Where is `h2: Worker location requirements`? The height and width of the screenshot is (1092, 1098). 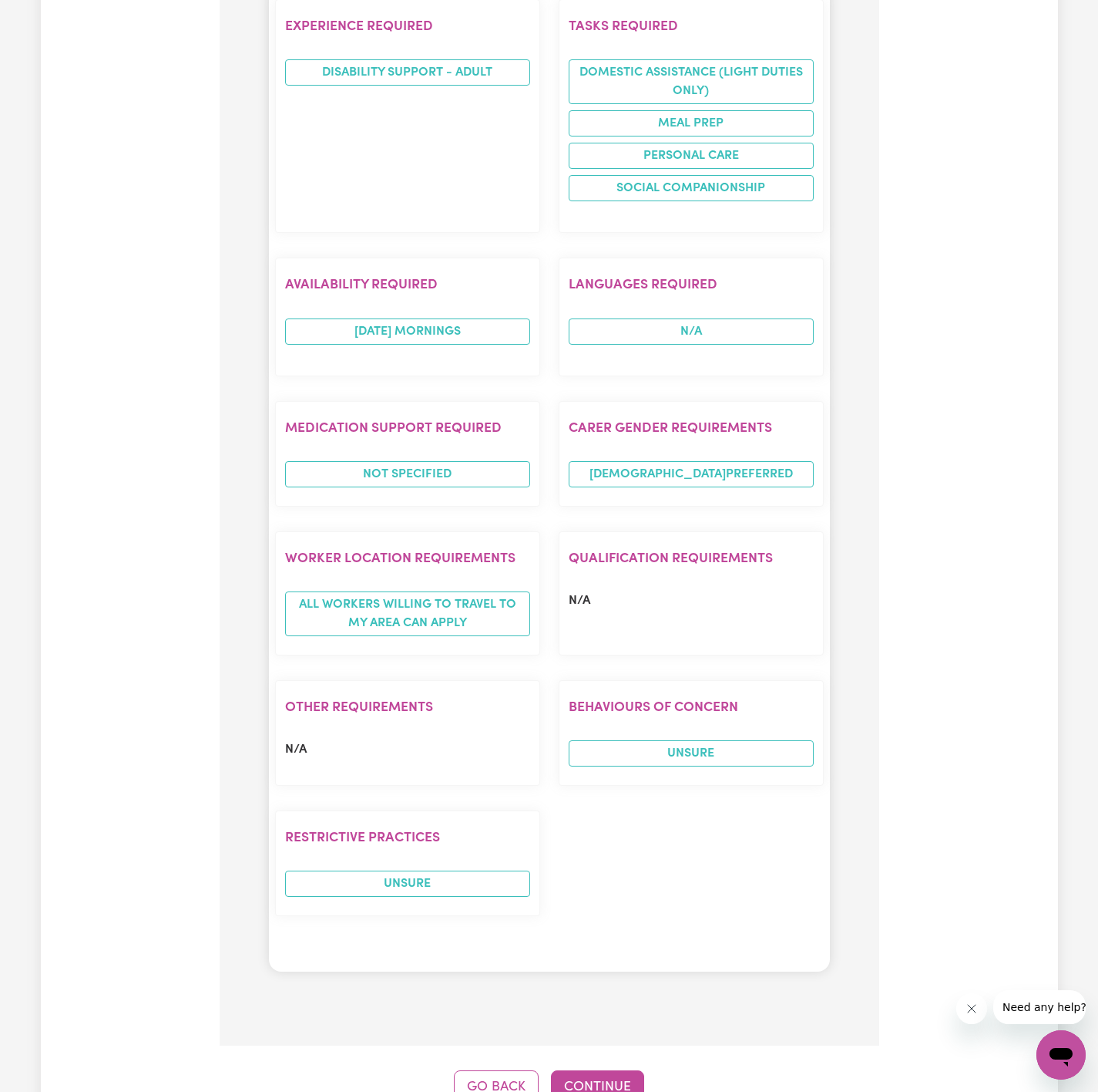
h2: Worker location requirements is located at coordinates (408, 558).